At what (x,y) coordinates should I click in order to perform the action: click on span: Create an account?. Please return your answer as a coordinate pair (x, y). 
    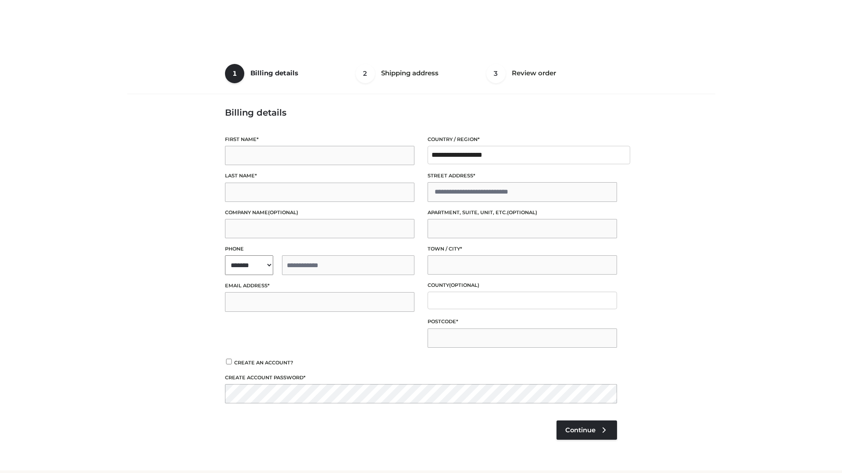
    Looking at the image, I should click on (263, 363).